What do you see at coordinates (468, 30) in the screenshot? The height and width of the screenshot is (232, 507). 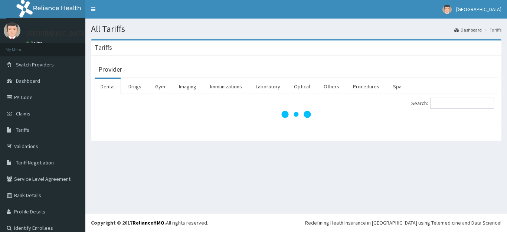 I see `a: Dashboard` at bounding box center [468, 30].